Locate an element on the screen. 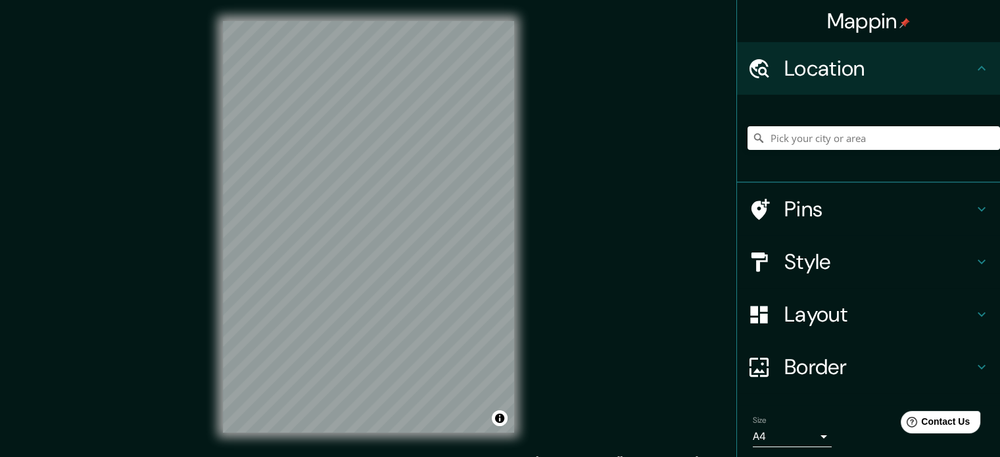 Image resolution: width=1000 pixels, height=457 pixels. button: Toggle attribution is located at coordinates (500, 418).